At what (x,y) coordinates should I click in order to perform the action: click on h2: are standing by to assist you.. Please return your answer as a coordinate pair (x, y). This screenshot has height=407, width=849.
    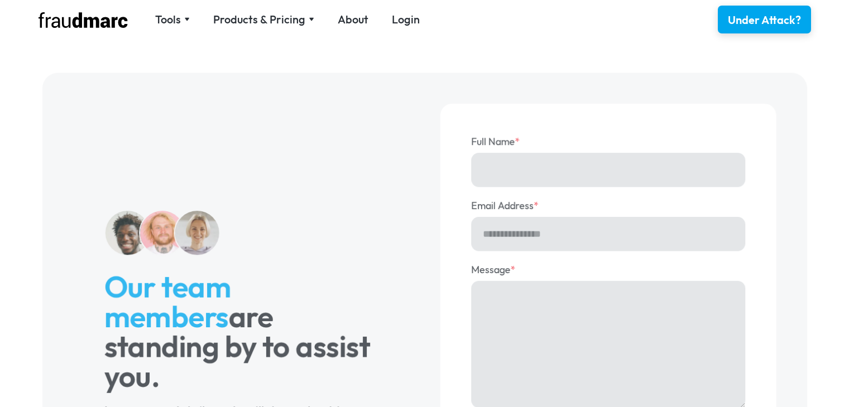
    Looking at the image, I should click on (241, 331).